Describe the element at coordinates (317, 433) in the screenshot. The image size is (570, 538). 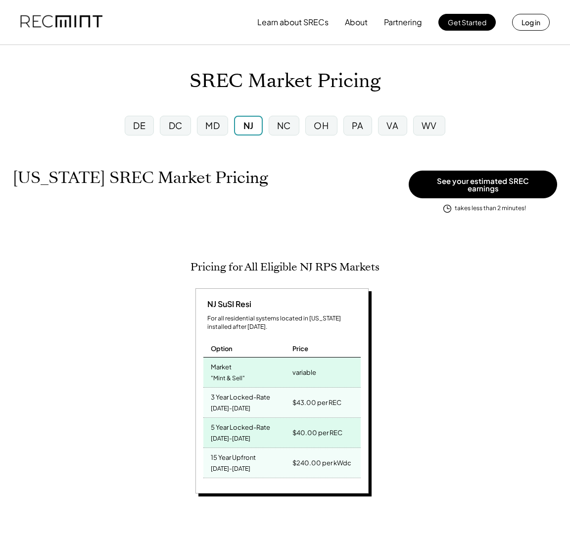
I see `div: $40.00 per REC` at that location.